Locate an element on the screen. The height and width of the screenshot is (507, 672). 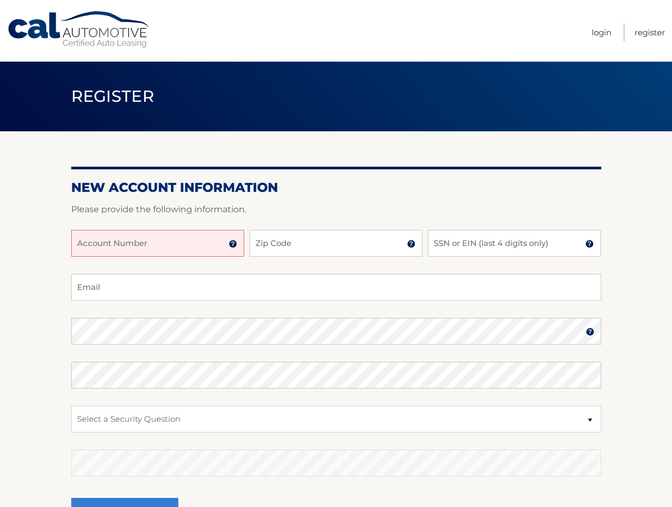
a: Cal Automotive is located at coordinates (79, 29).